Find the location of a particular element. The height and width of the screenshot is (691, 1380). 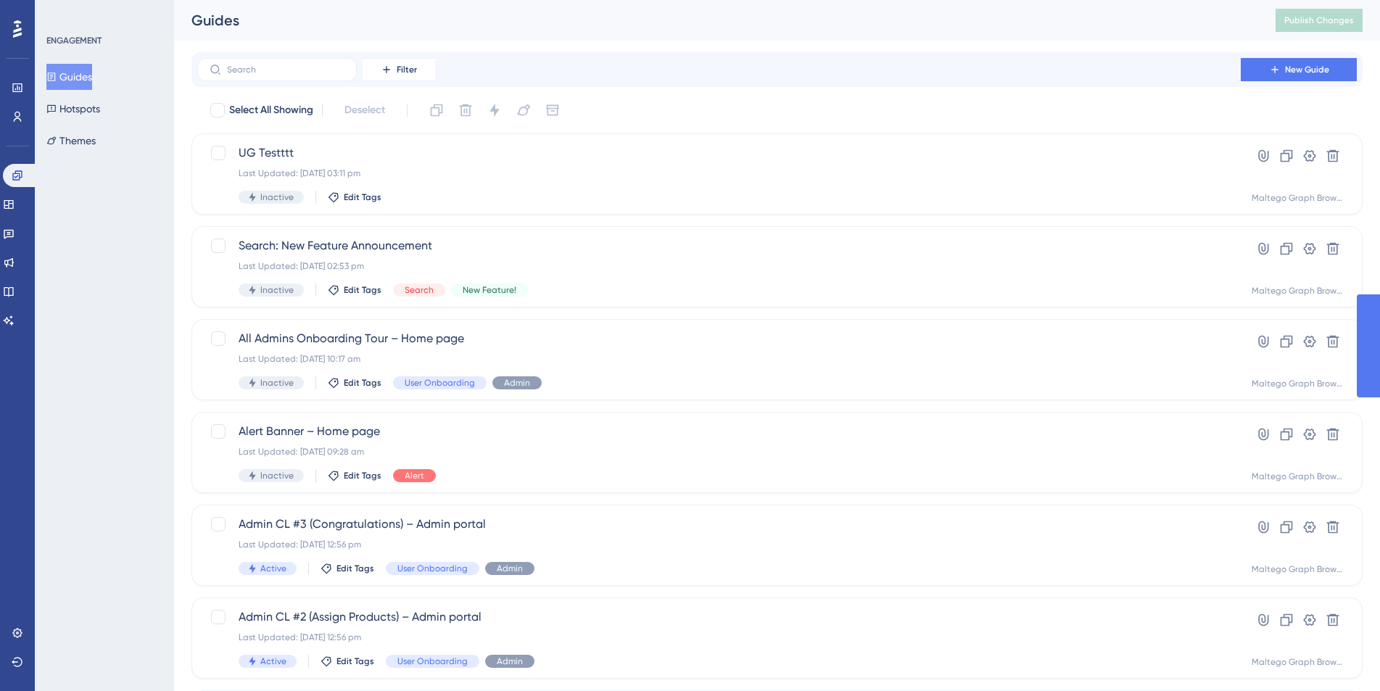

span: Alert Banner – Home page is located at coordinates (719, 431).